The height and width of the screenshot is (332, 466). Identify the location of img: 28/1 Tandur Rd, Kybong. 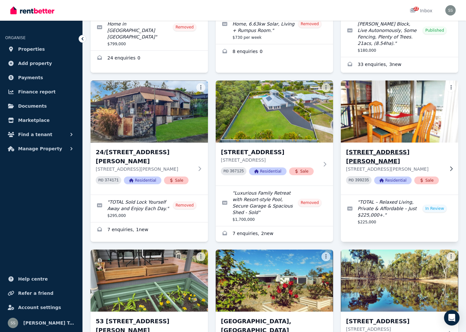
(400, 112).